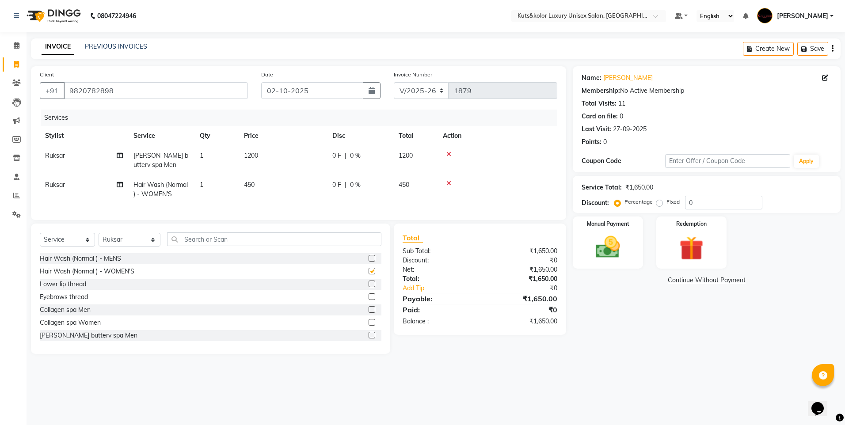  What do you see at coordinates (707, 91) in the screenshot?
I see `div: No Active Membership` at bounding box center [707, 91].